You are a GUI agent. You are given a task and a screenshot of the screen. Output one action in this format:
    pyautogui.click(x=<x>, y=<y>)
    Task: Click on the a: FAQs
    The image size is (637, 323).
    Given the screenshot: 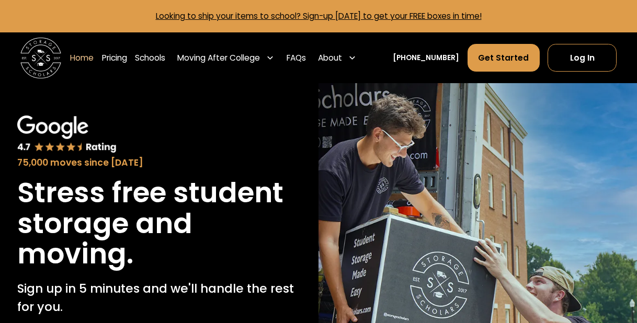 What is the action you would take?
    pyautogui.click(x=296, y=58)
    